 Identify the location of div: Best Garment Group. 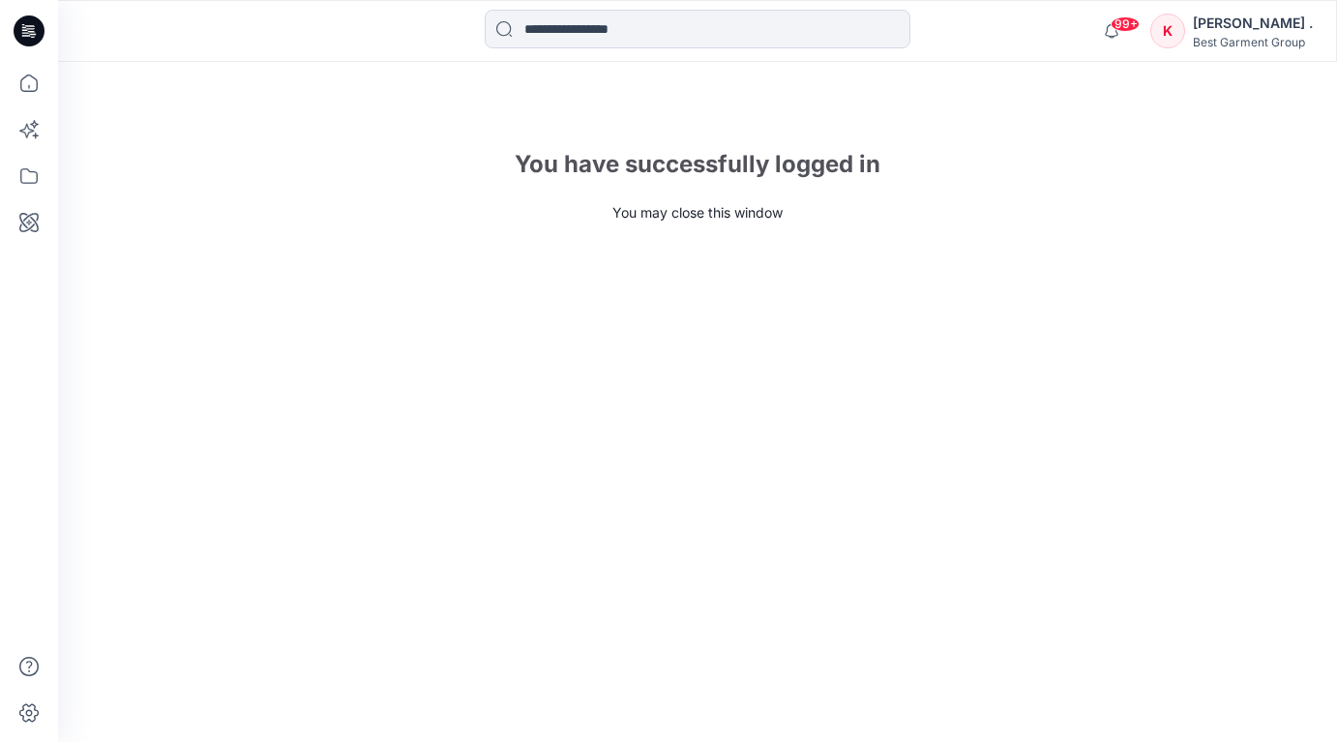
(1253, 42).